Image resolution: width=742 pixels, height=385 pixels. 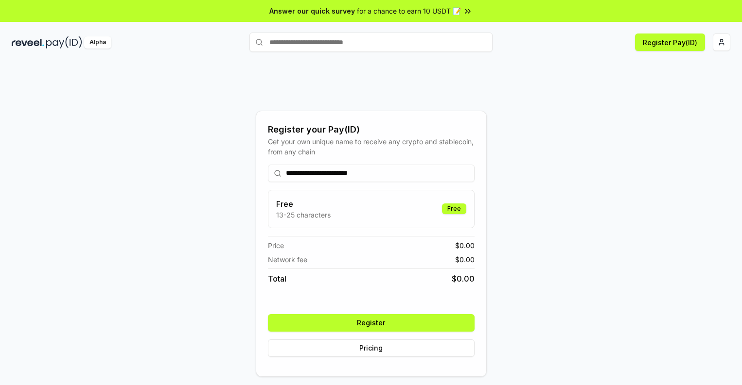 What do you see at coordinates (303, 204) in the screenshot?
I see `h3: Free` at bounding box center [303, 204].